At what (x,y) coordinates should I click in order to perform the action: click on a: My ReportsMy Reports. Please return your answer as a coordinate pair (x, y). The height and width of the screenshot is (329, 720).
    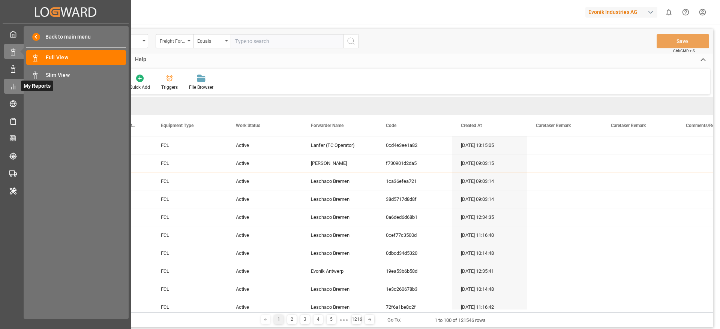
    Looking at the image, I should click on (66, 86).